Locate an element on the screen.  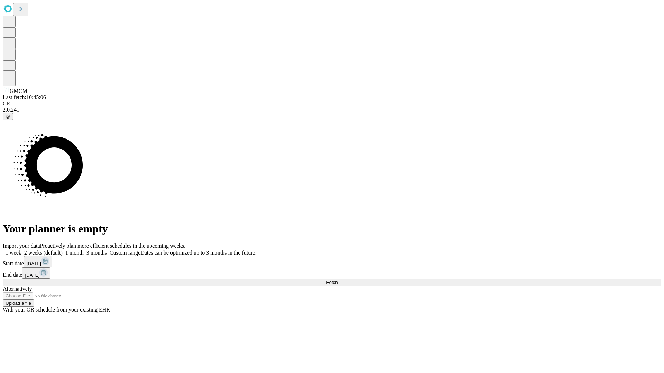
div: Start date is located at coordinates (332, 262).